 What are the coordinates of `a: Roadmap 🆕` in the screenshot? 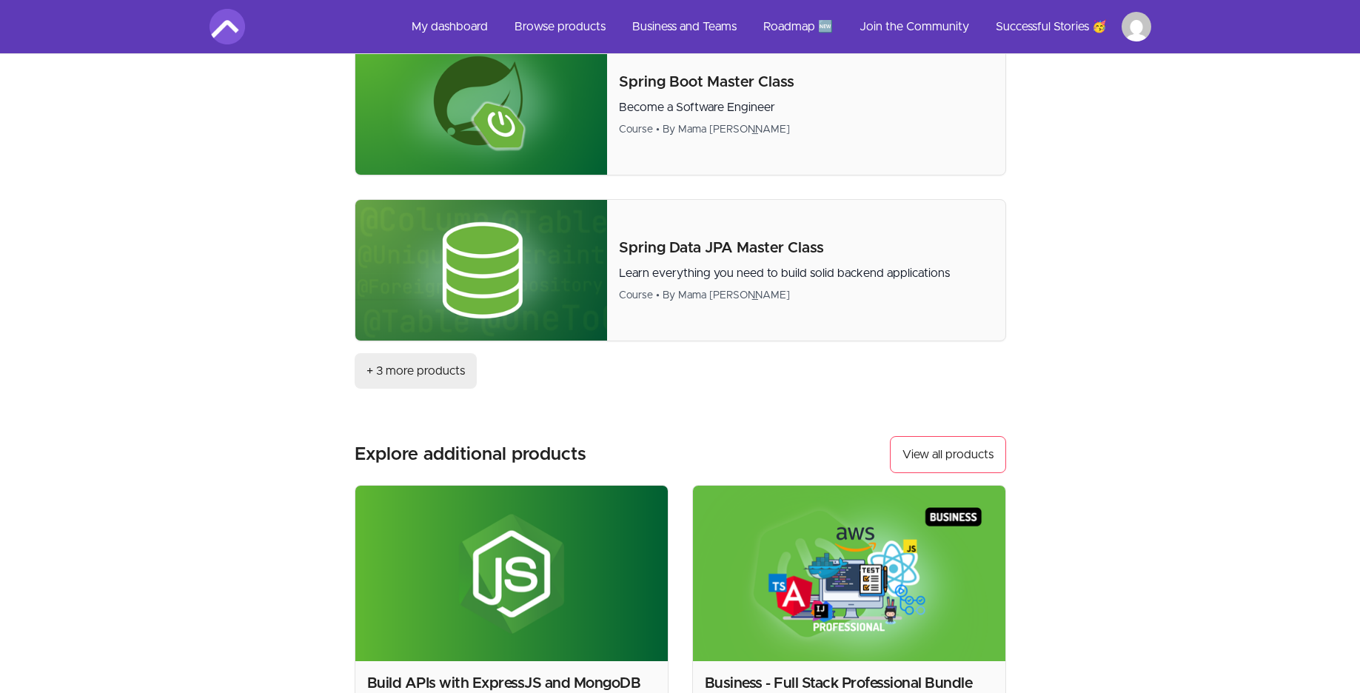 It's located at (798, 27).